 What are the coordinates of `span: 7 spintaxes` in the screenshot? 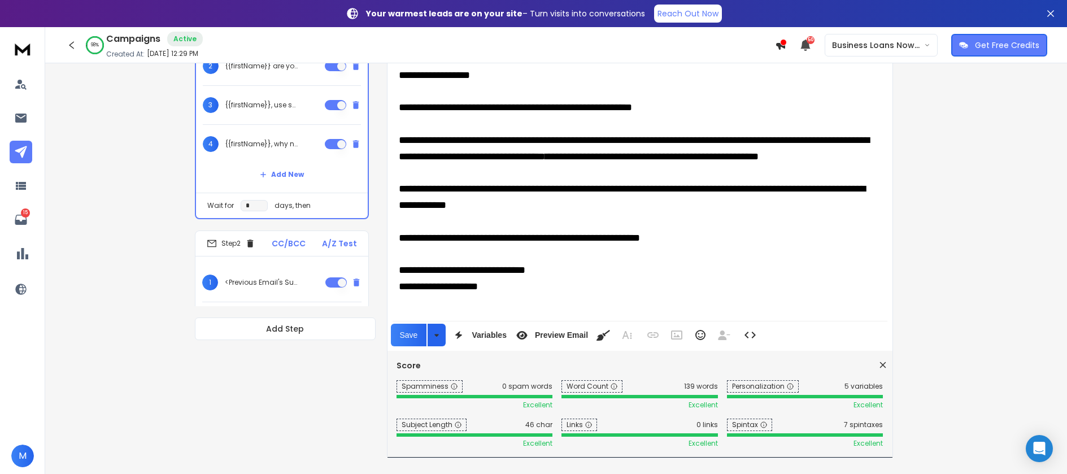 It's located at (863, 425).